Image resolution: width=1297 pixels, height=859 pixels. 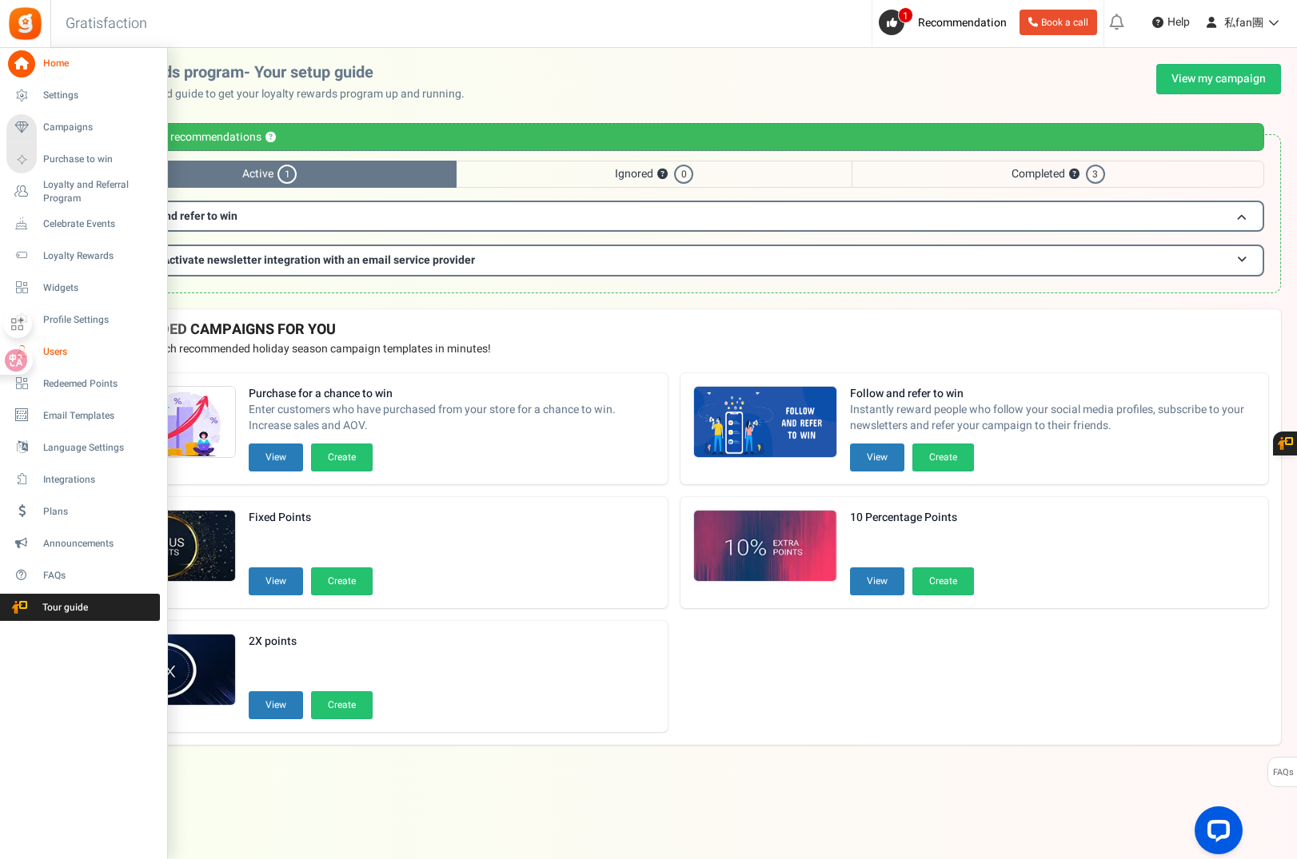 I want to click on h2: Loyalty rewards program- Your setup guide, so click(x=272, y=73).